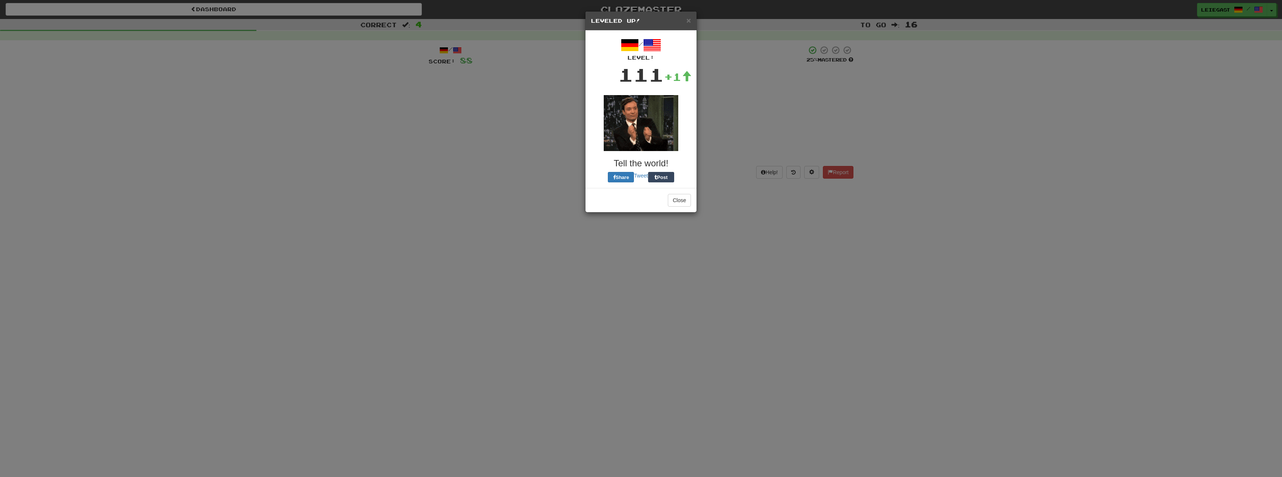 Image resolution: width=1282 pixels, height=477 pixels. Describe the element at coordinates (641, 21) in the screenshot. I see `h5: Leveled Up!` at that location.